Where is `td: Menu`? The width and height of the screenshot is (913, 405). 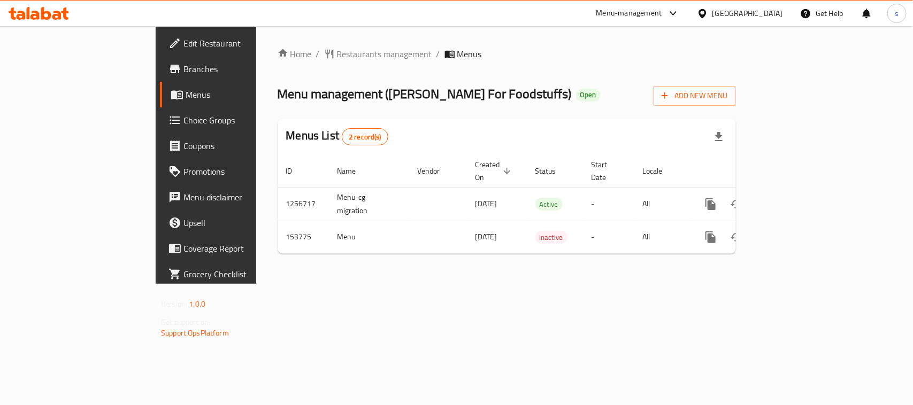
td: Menu is located at coordinates (369, 237).